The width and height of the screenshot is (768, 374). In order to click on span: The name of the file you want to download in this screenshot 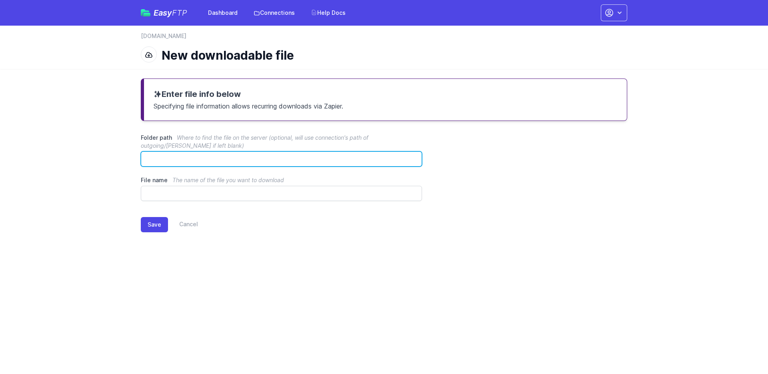, I will do `click(228, 180)`.